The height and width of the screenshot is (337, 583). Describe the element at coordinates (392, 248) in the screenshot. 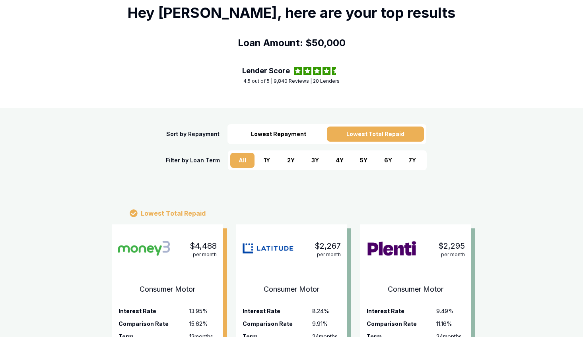

I see `img: plenti` at that location.